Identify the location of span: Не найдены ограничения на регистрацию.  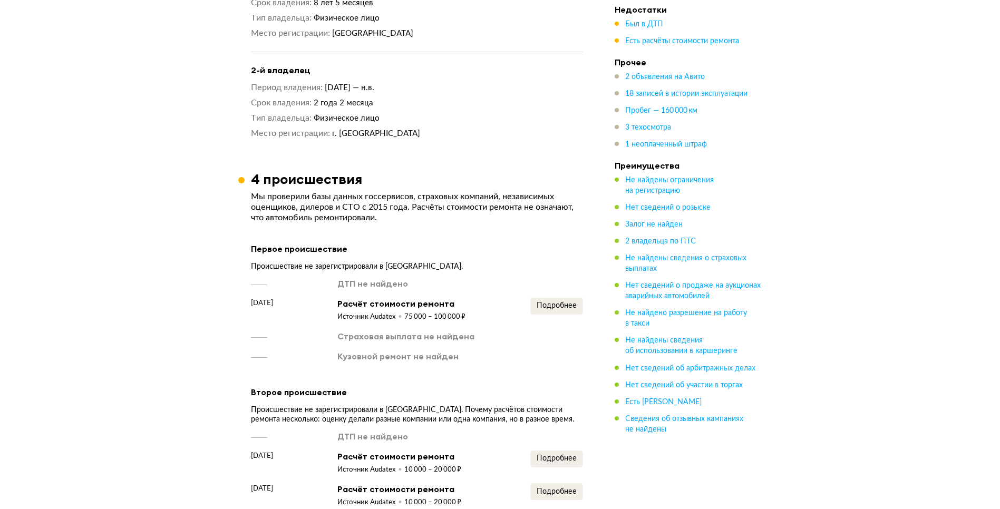
(669, 186).